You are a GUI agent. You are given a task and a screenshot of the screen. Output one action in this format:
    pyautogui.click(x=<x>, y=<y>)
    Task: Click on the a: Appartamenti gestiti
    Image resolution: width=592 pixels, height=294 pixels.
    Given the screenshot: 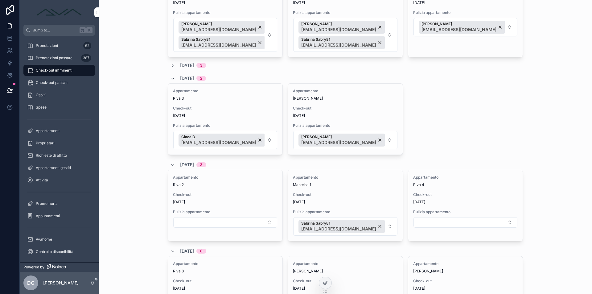 What is the action you would take?
    pyautogui.click(x=59, y=168)
    